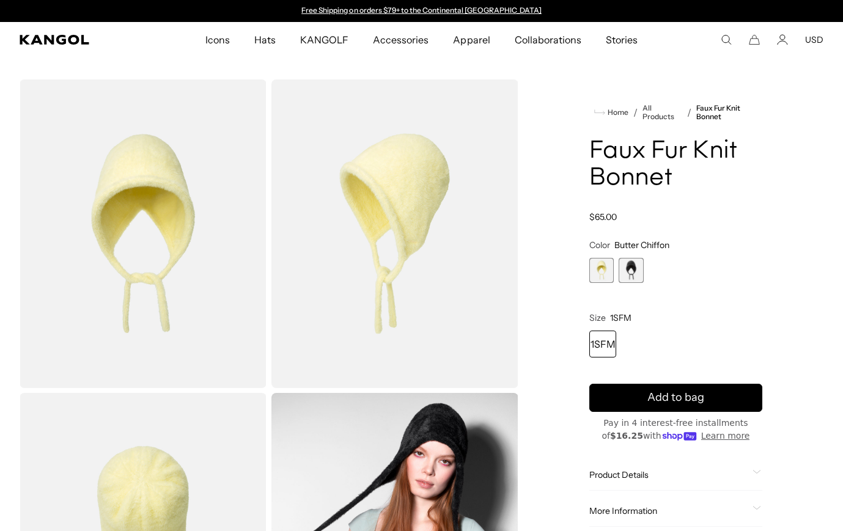 This screenshot has height=531, width=843. I want to click on summary: Search here, so click(726, 40).